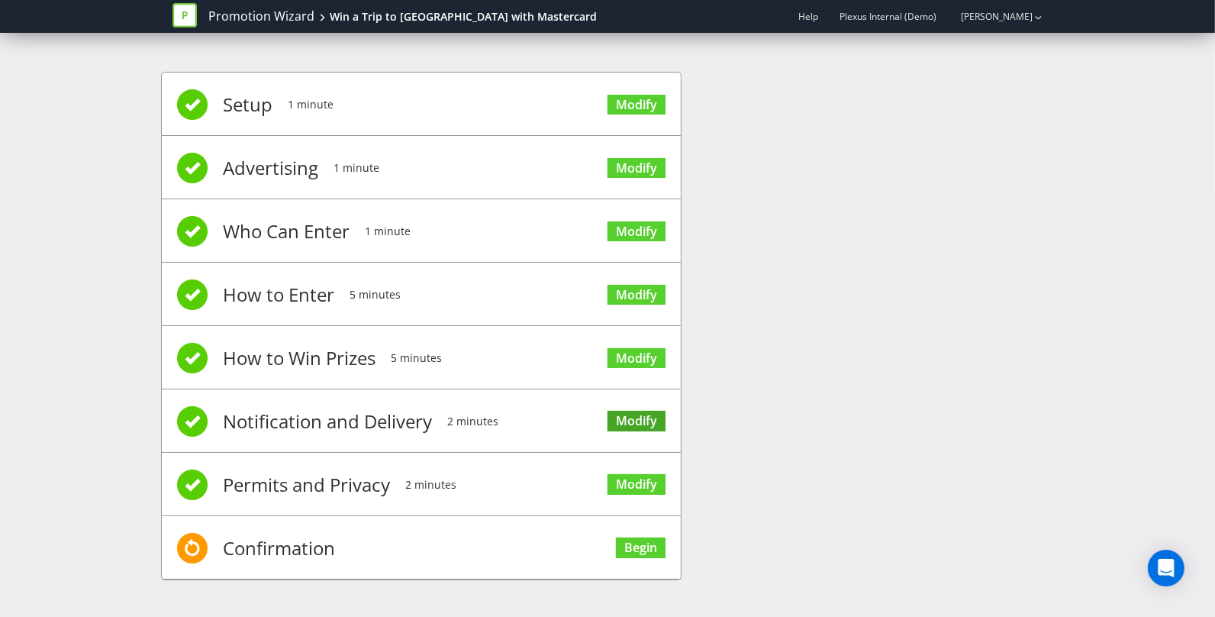 The image size is (1215, 617). What do you see at coordinates (306, 485) in the screenshot?
I see `span: Permits and Privacy` at bounding box center [306, 485].